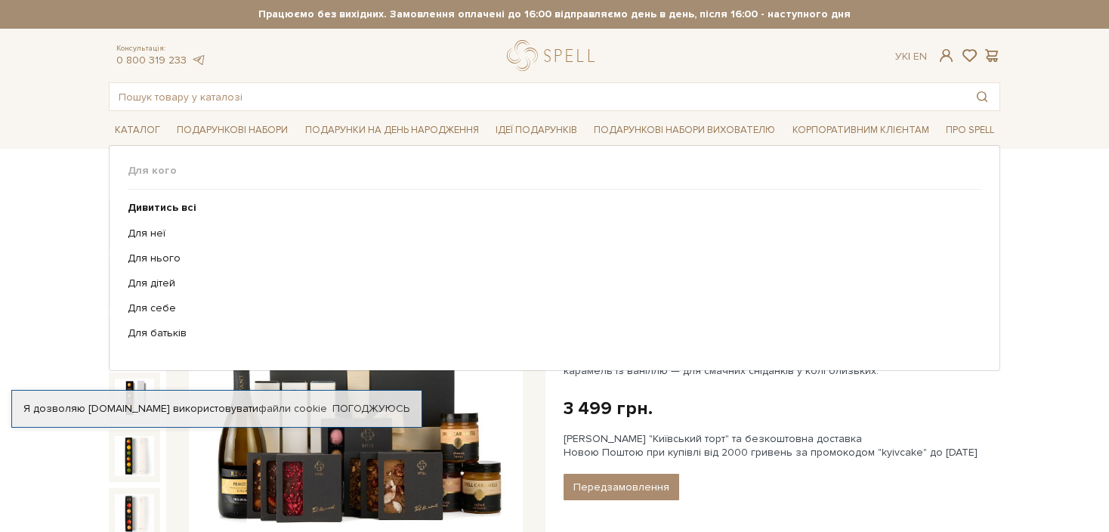  I want to click on div: 3 499 грн., so click(608, 408).